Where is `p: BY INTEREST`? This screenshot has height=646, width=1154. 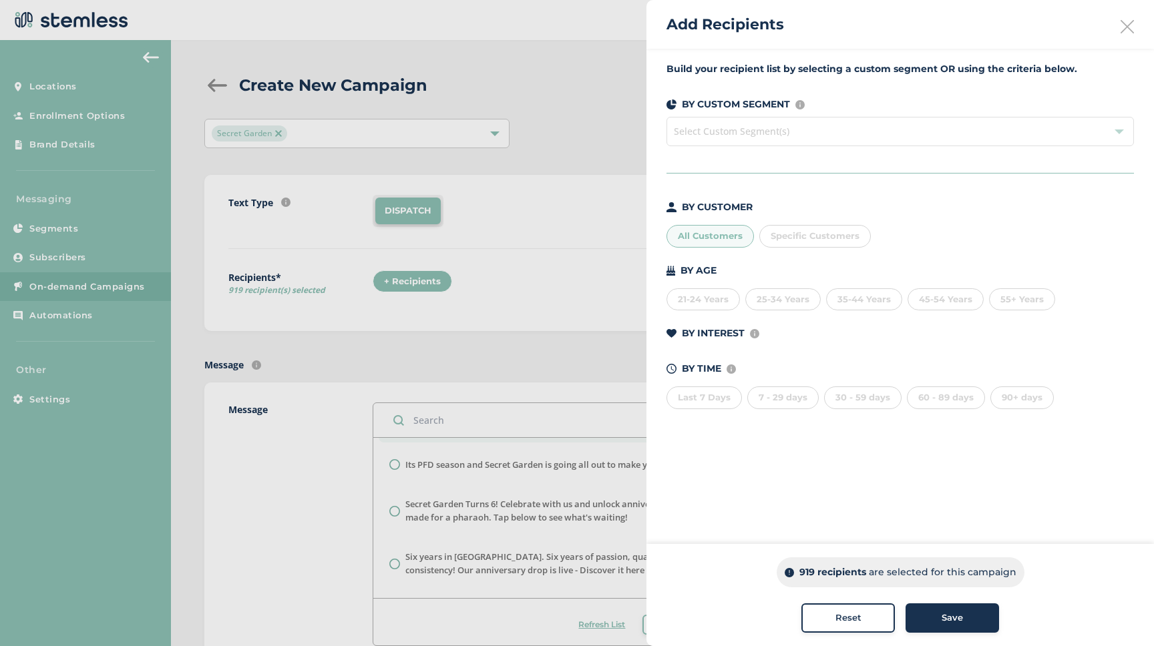
p: BY INTEREST is located at coordinates (713, 333).